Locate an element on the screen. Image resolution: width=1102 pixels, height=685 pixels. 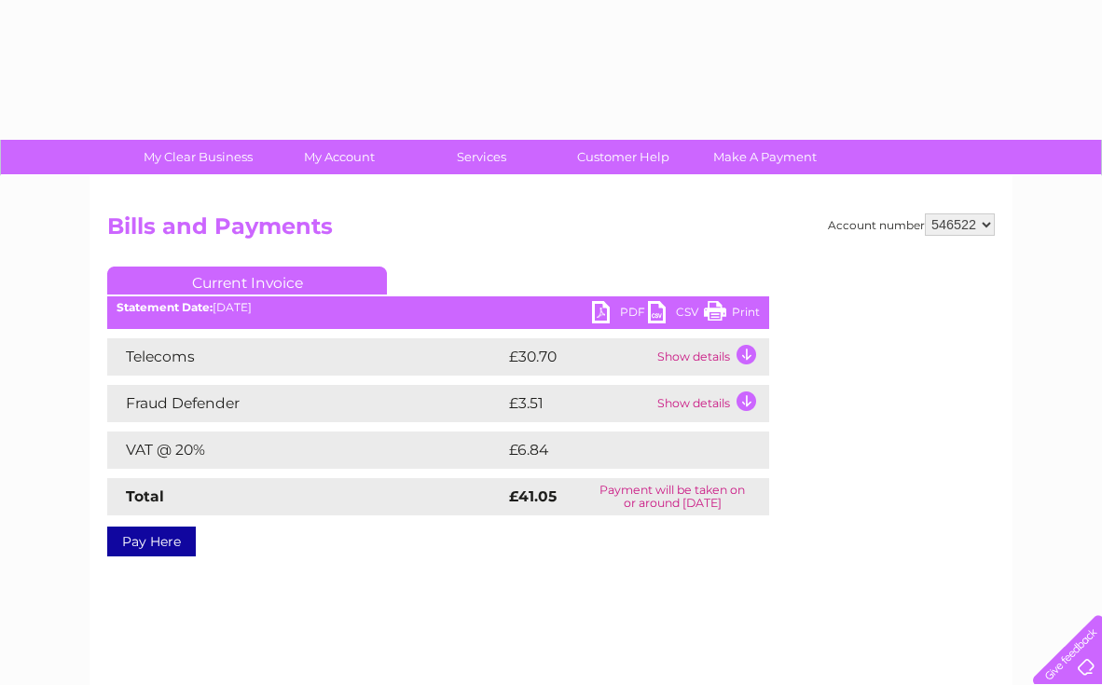
a: My Clear Business is located at coordinates (198, 157).